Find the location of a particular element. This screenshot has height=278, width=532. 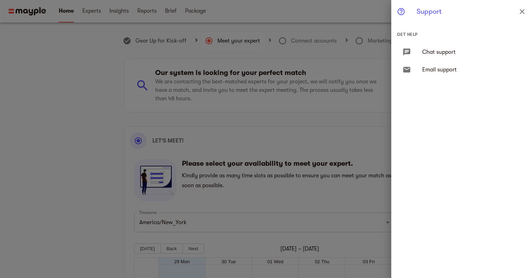

span: Chat support is located at coordinates (471, 52).